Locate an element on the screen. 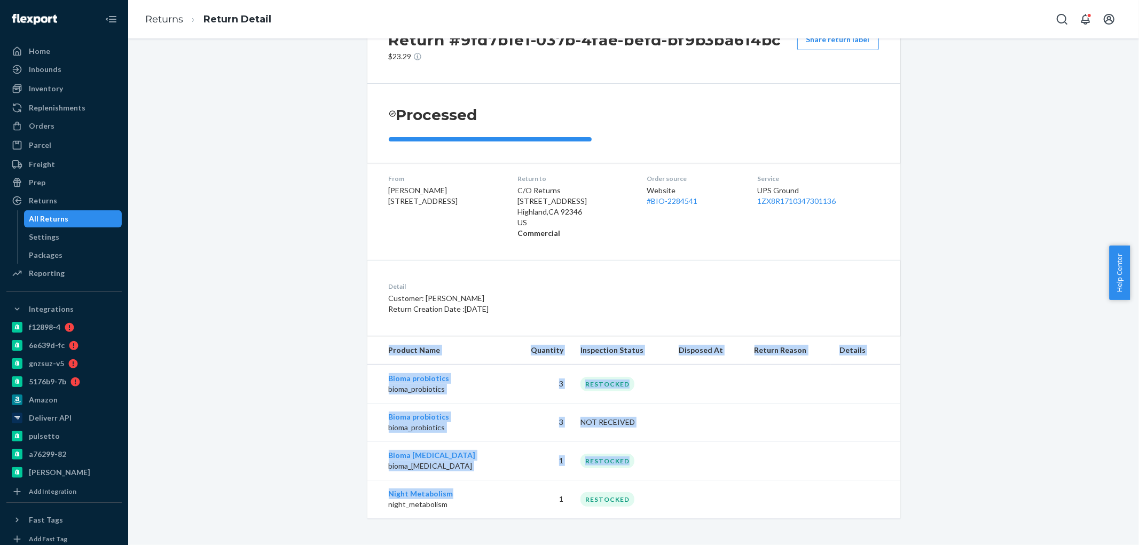 The image size is (1139, 545). a: Home is located at coordinates (64, 51).